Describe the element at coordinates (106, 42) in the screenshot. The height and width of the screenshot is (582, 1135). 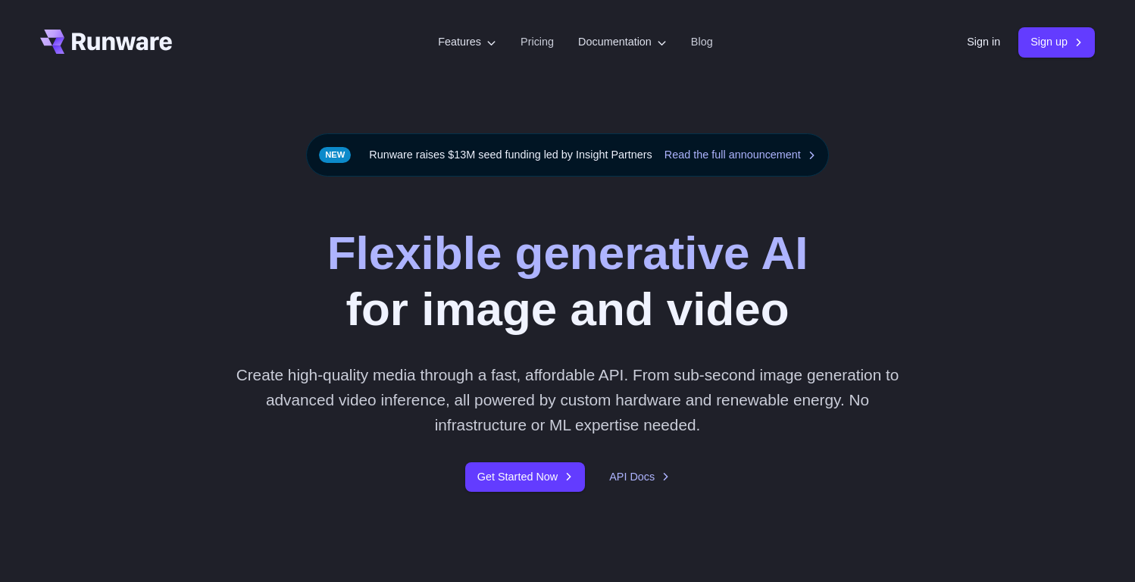
I see `a: Go to /` at that location.